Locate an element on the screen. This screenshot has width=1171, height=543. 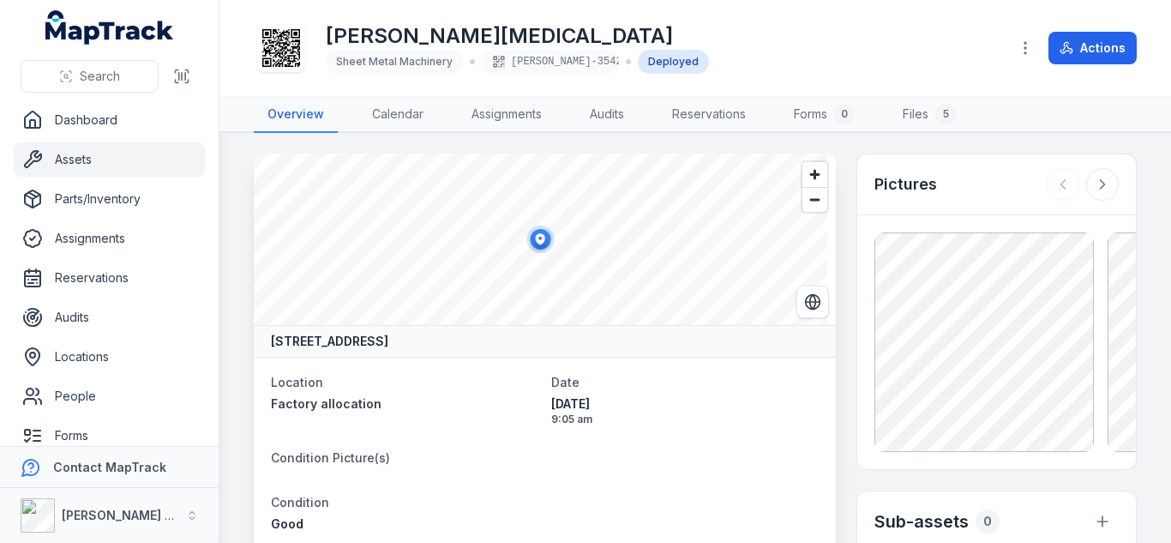
span: Factory allocation is located at coordinates (326, 403).